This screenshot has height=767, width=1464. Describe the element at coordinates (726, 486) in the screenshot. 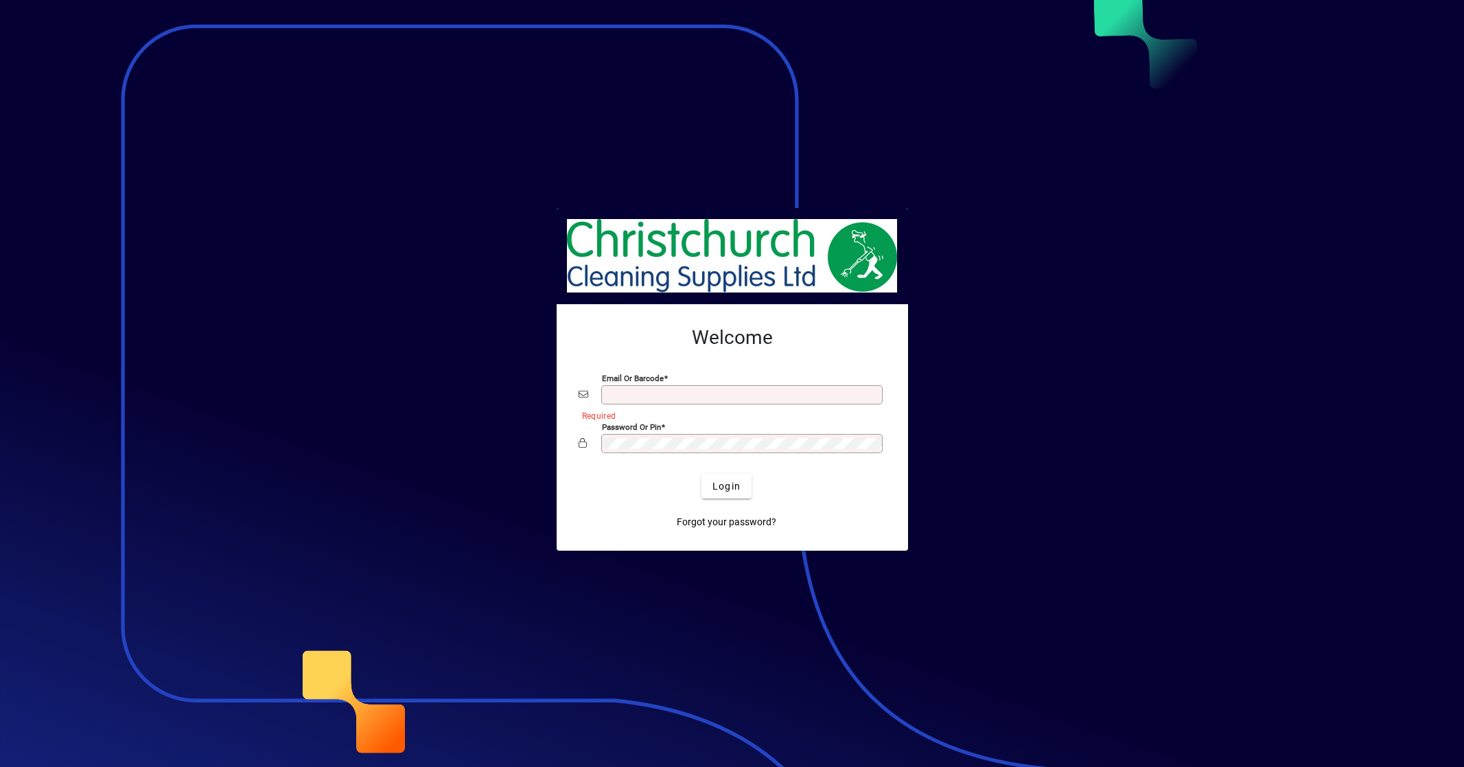

I see `button: Login` at that location.